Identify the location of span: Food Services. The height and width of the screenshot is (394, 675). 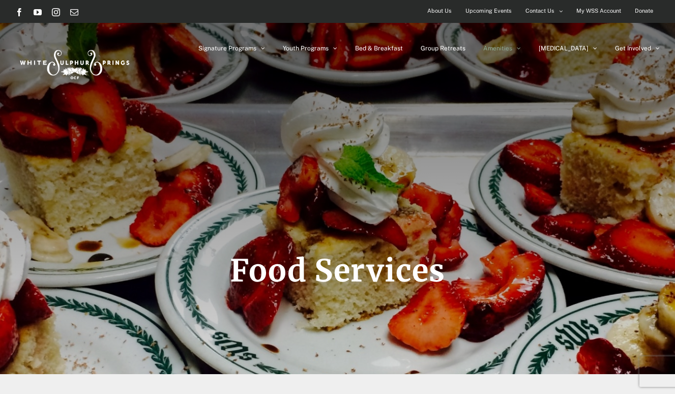
(337, 270).